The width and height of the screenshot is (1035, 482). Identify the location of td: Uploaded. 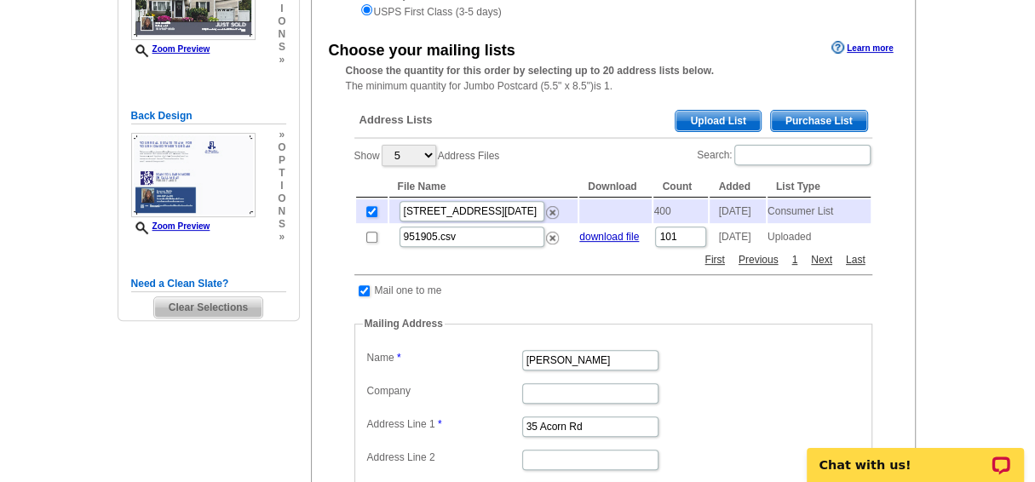
(819, 237).